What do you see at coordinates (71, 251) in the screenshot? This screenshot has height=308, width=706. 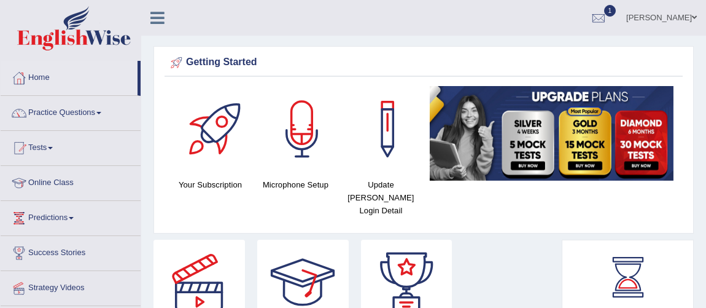 I see `a: Success Stories` at bounding box center [71, 251].